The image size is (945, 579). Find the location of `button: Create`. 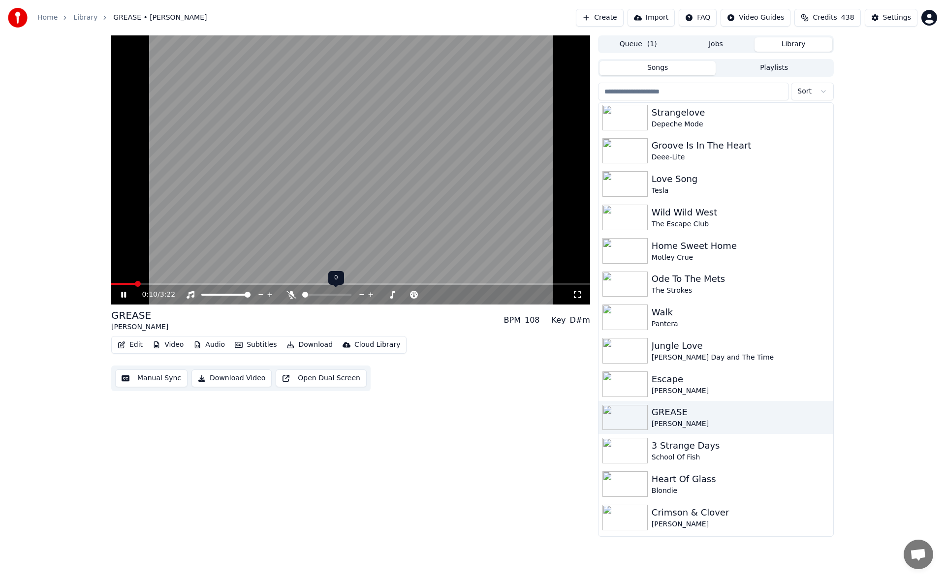

button: Create is located at coordinates (599, 18).